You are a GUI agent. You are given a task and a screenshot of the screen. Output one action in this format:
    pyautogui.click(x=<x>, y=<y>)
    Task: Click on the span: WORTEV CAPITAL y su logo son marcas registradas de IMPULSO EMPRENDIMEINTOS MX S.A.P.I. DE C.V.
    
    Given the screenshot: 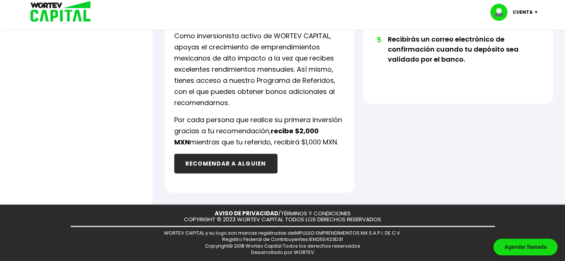 What is the action you would take?
    pyautogui.click(x=282, y=233)
    